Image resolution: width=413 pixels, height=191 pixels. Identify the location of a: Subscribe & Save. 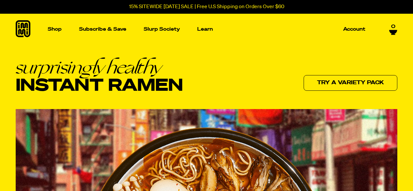
(103, 29).